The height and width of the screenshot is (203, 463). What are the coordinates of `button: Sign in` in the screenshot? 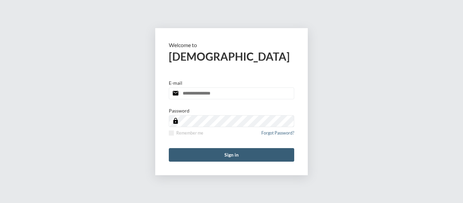 It's located at (232, 155).